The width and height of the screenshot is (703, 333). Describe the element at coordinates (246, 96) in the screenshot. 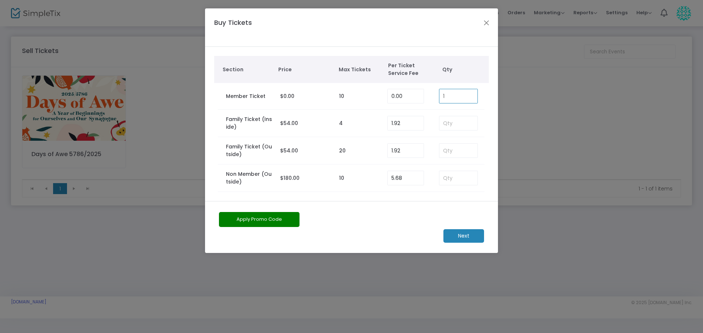

I see `label: Member Ticket` at that location.